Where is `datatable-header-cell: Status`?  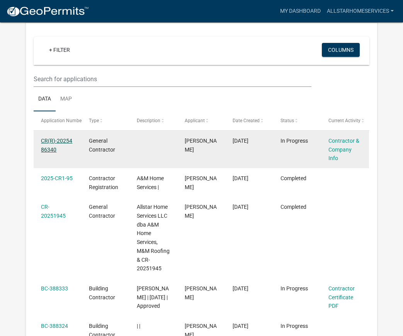 datatable-header-cell: Status is located at coordinates (297, 120).